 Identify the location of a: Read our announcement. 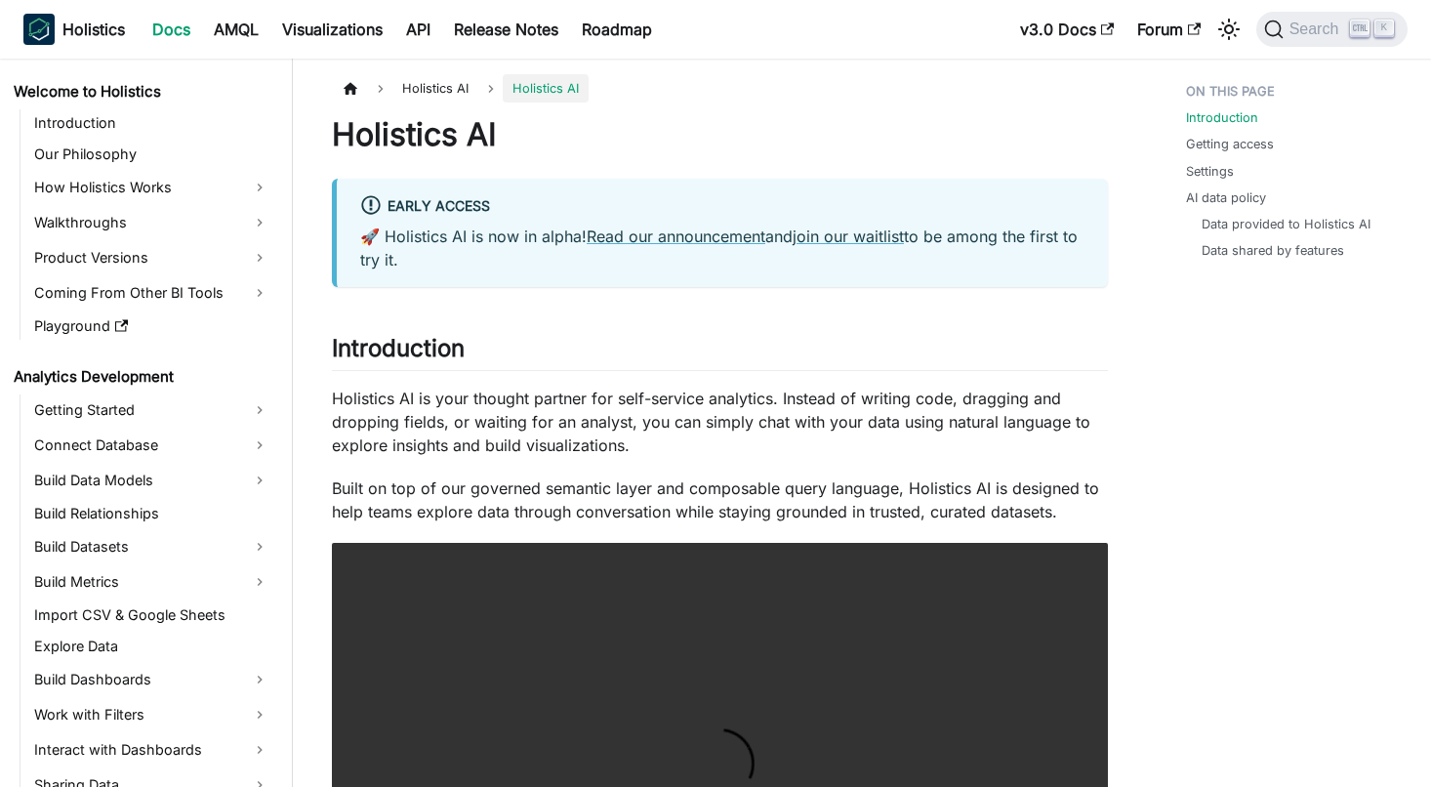
(675, 236).